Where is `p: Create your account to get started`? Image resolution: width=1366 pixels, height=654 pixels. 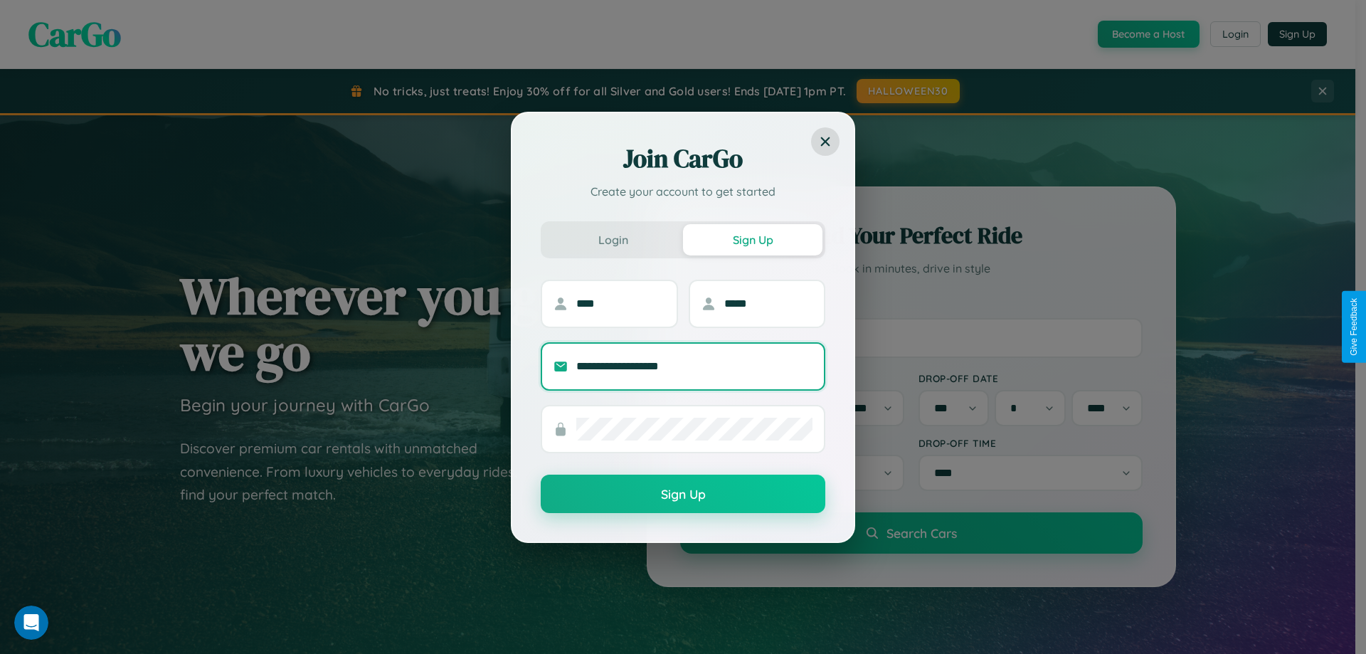
p: Create your account to get started is located at coordinates (683, 191).